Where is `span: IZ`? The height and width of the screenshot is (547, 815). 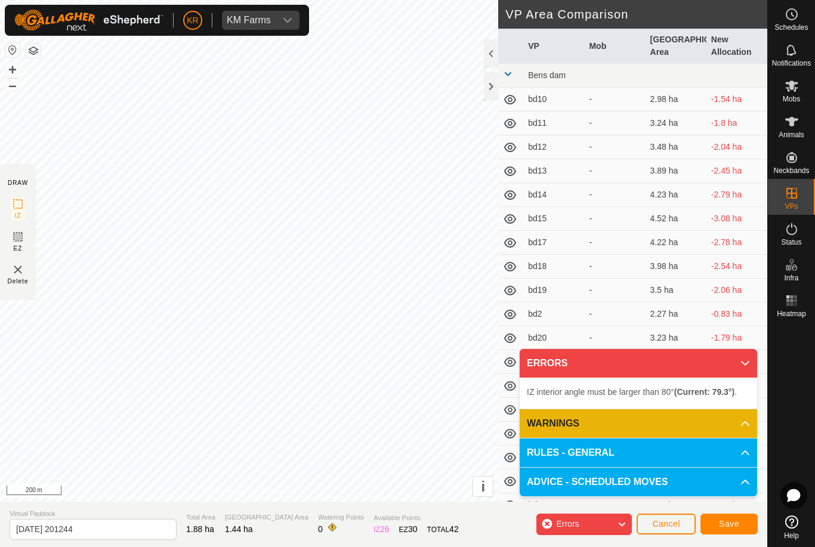
span: IZ is located at coordinates (18, 215).